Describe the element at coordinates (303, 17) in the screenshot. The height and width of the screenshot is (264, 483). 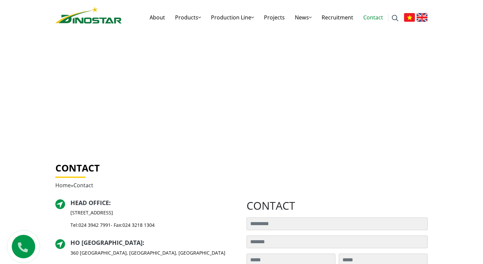
I see `a: News` at that location.